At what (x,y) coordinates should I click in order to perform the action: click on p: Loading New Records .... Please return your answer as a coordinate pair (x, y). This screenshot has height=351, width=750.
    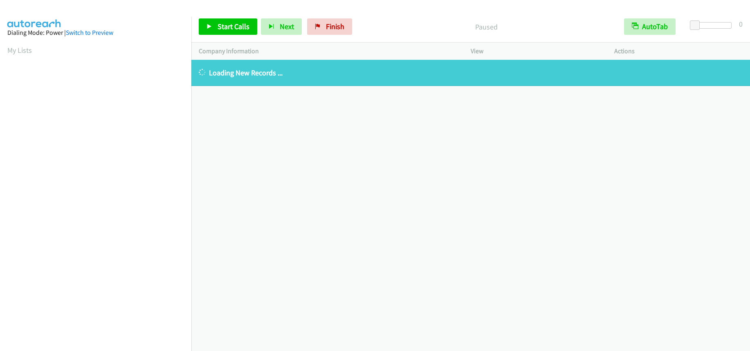
    Looking at the image, I should click on (471, 72).